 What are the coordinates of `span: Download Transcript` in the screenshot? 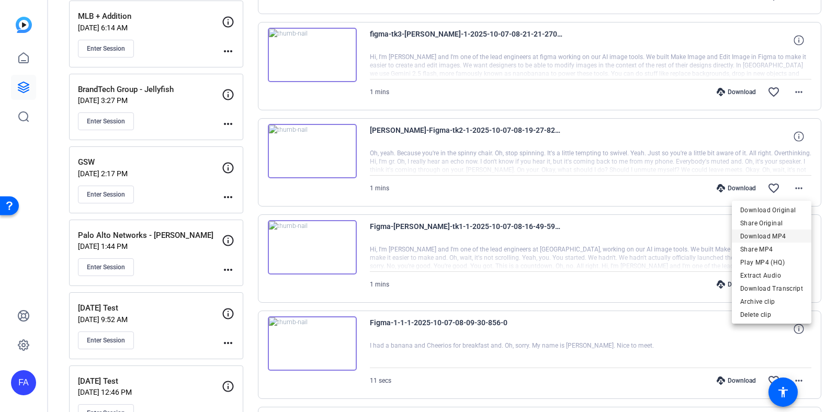 It's located at (771, 289).